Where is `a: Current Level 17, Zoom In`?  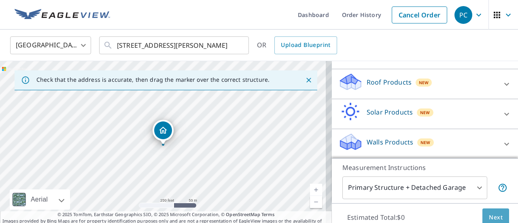 a: Current Level 17, Zoom In is located at coordinates (316, 190).